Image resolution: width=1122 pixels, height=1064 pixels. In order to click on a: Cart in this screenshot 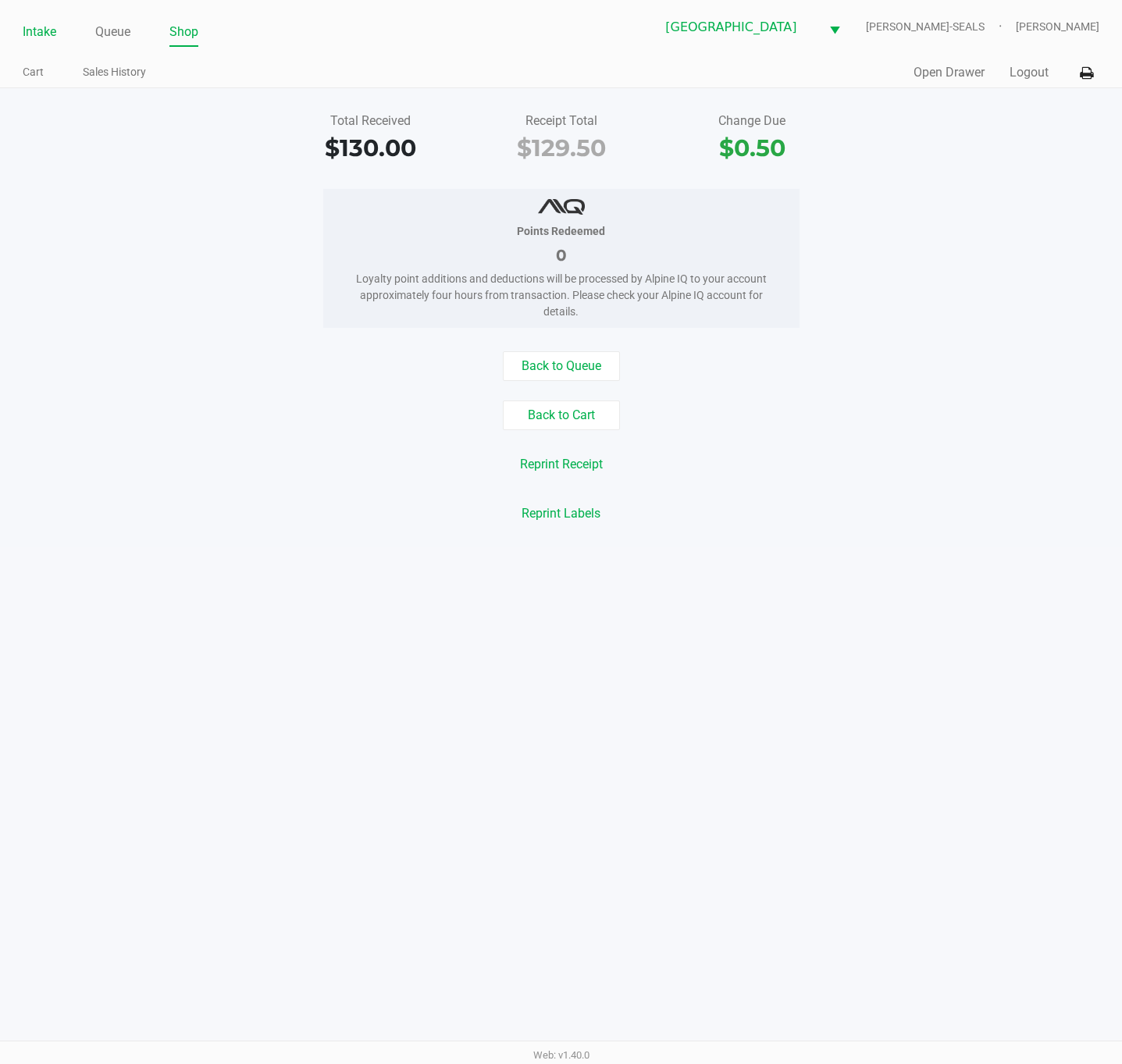, I will do `click(33, 72)`.